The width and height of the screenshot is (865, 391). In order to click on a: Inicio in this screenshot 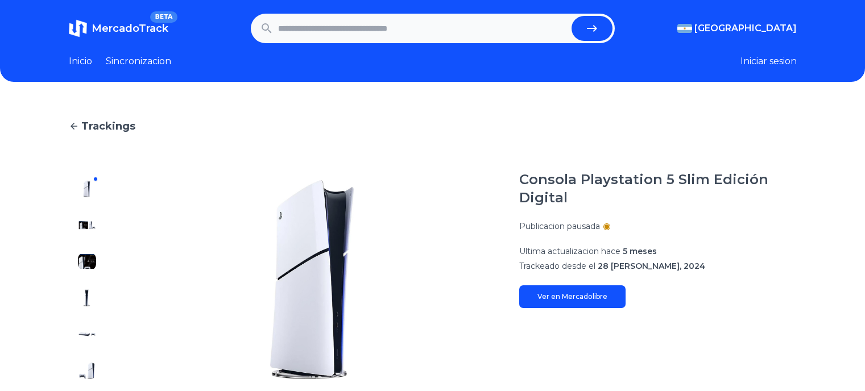, I will do `click(80, 61)`.